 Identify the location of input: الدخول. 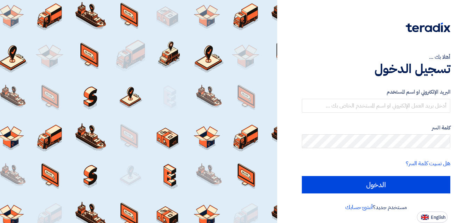
(376, 185).